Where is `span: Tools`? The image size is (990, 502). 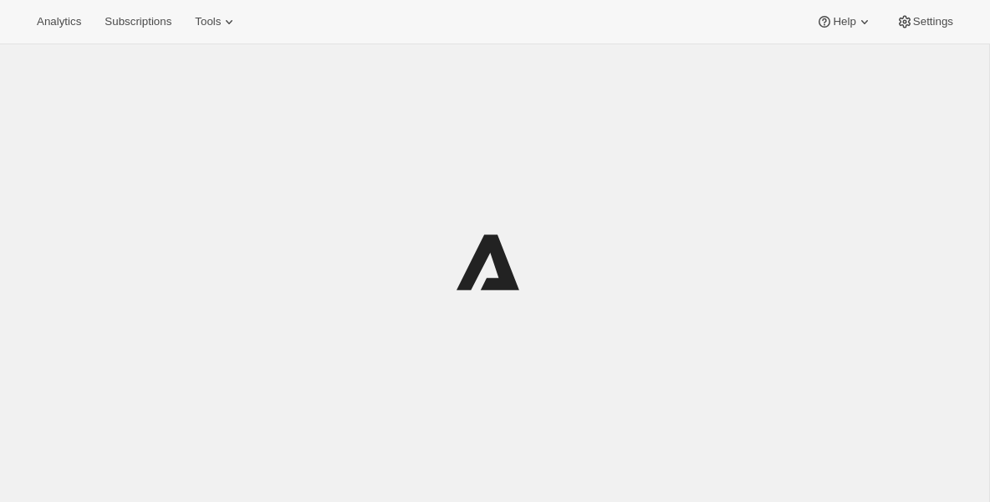
span: Tools is located at coordinates (207, 22).